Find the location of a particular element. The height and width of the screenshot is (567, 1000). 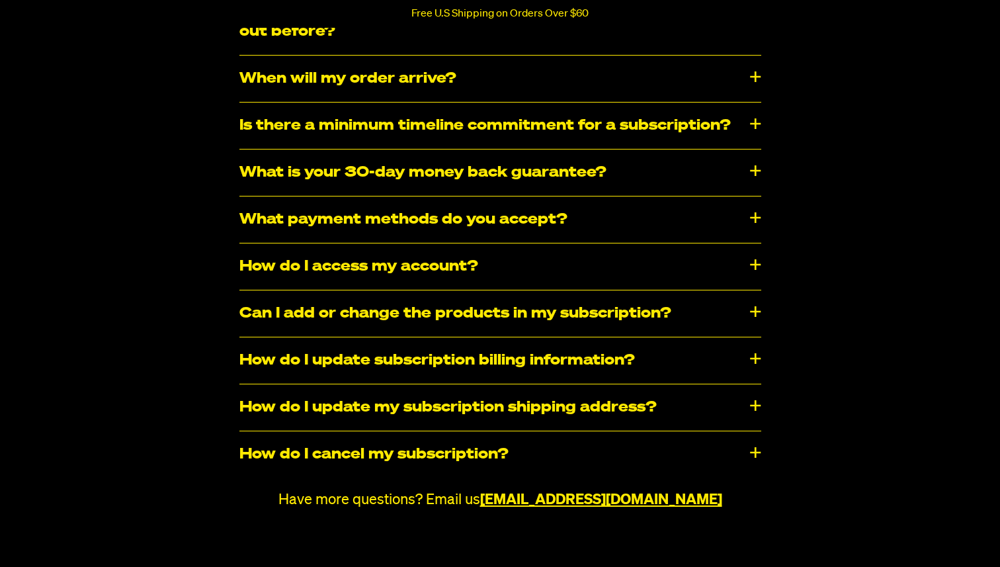

div: How do I access my account? is located at coordinates (500, 267).